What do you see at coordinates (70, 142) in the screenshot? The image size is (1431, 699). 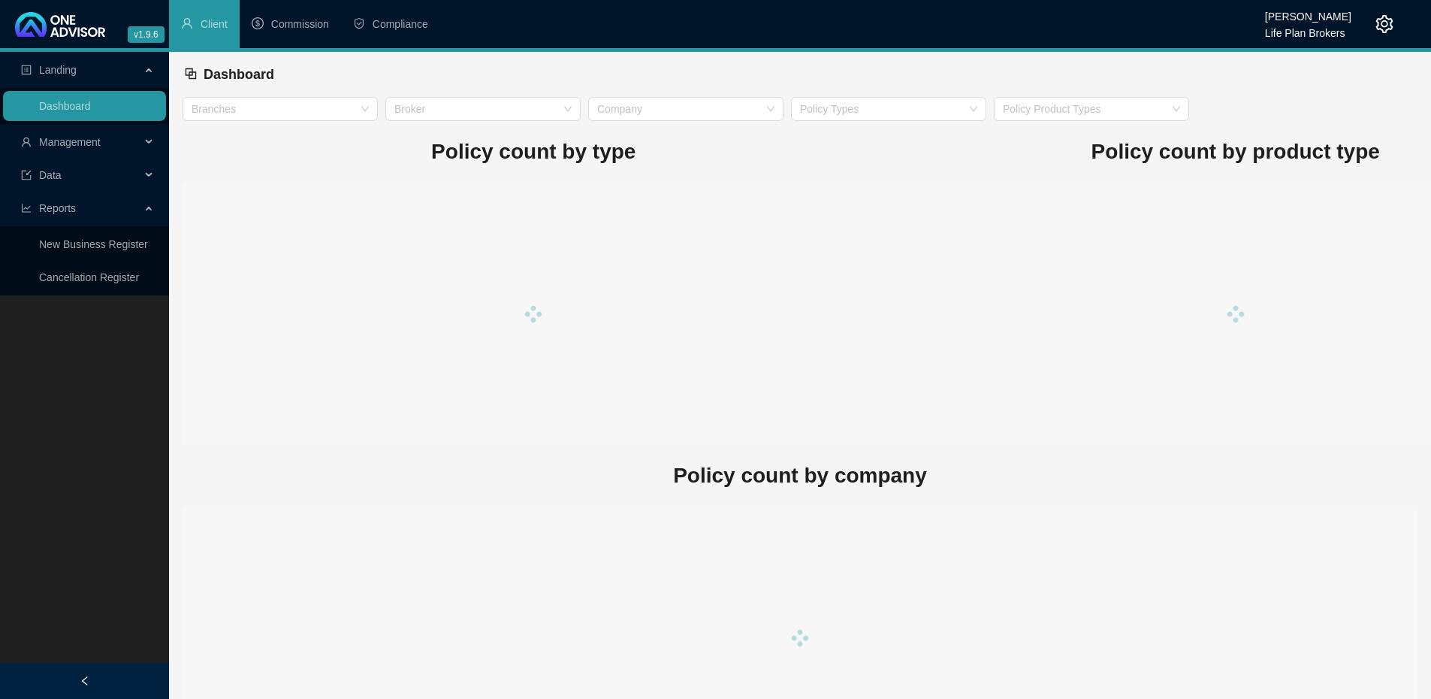 I see `span: Management` at bounding box center [70, 142].